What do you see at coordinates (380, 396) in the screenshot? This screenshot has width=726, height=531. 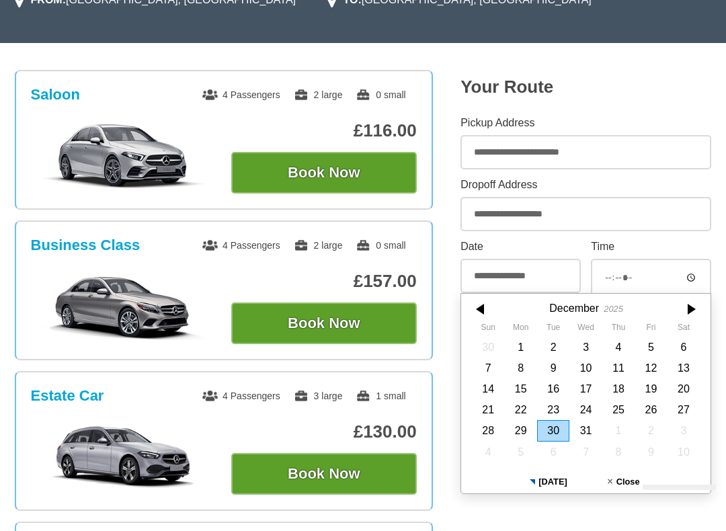 I see `span: 1 small` at bounding box center [380, 396].